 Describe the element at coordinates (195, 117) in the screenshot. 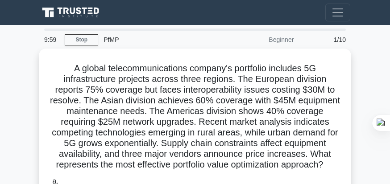

I see `h5: A global telecommunications company's portfolio includes 5G infrastructure projects across three ...` at that location.